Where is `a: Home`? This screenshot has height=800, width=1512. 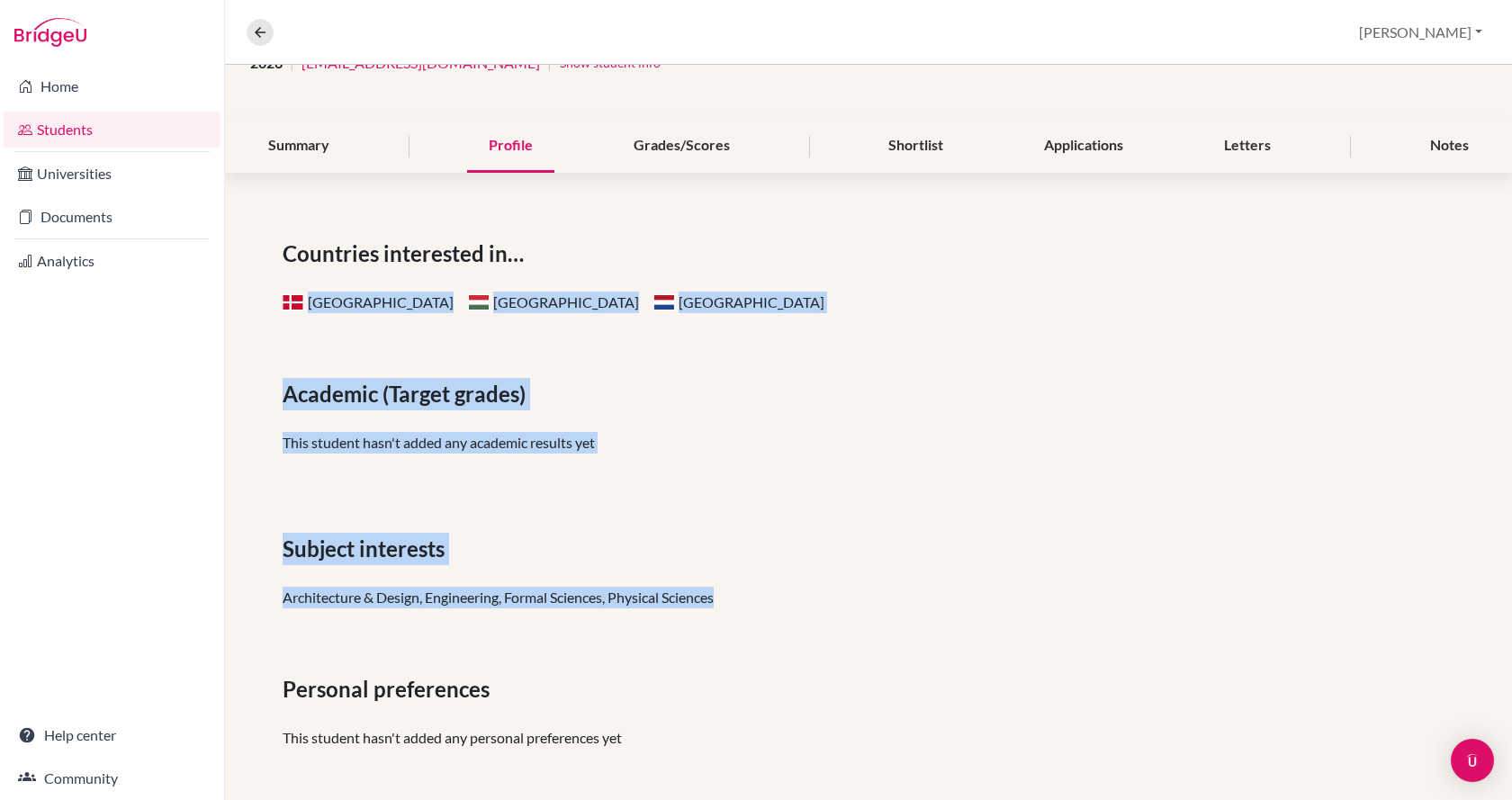
a: Home is located at coordinates (111, 86).